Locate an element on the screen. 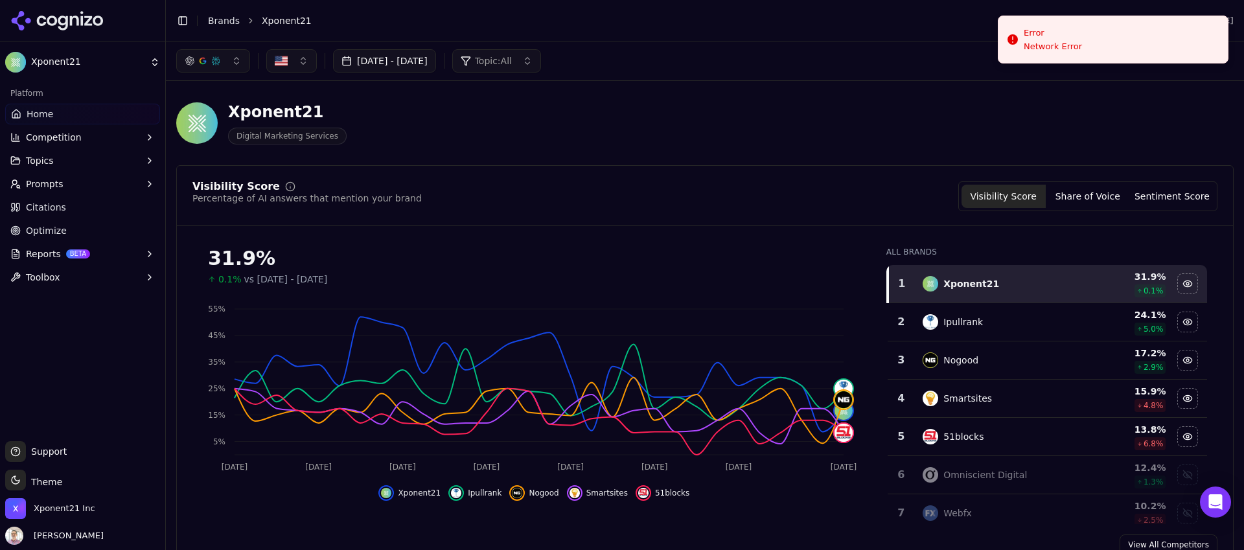  span: Optimize is located at coordinates (46, 231).